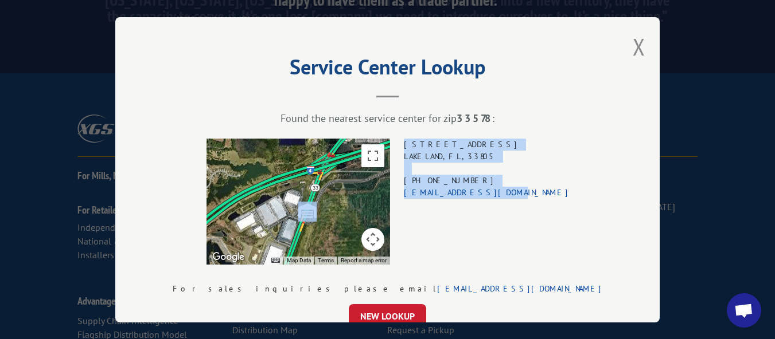 This screenshot has width=775, height=339. What do you see at coordinates (373, 240) in the screenshot?
I see `button: Map camera controls` at bounding box center [373, 240].